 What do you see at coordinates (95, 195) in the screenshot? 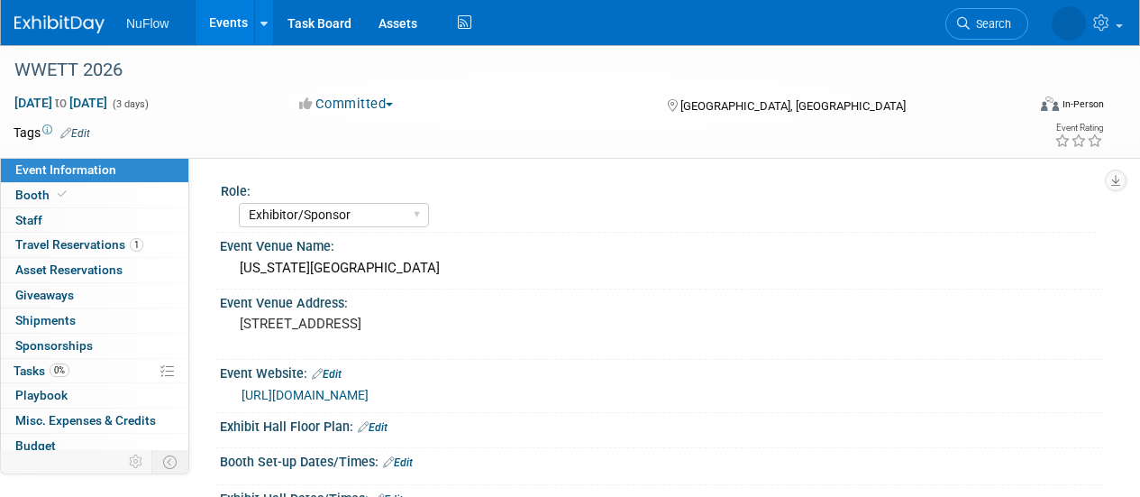
I see `a: Booth` at bounding box center [95, 195].